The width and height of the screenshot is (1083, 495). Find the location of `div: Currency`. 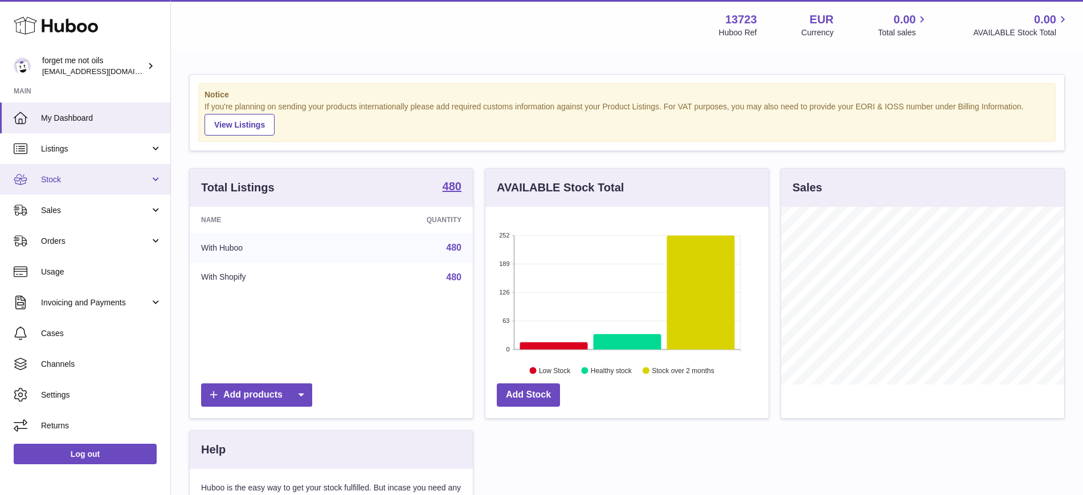

div: Currency is located at coordinates (818, 32).